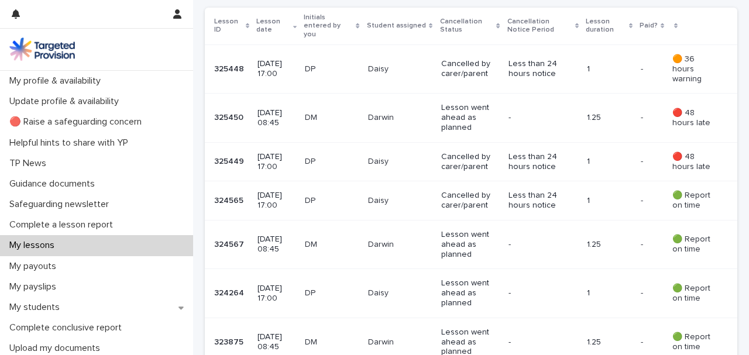  What do you see at coordinates (230, 341) in the screenshot?
I see `p: 323875` at bounding box center [230, 341].